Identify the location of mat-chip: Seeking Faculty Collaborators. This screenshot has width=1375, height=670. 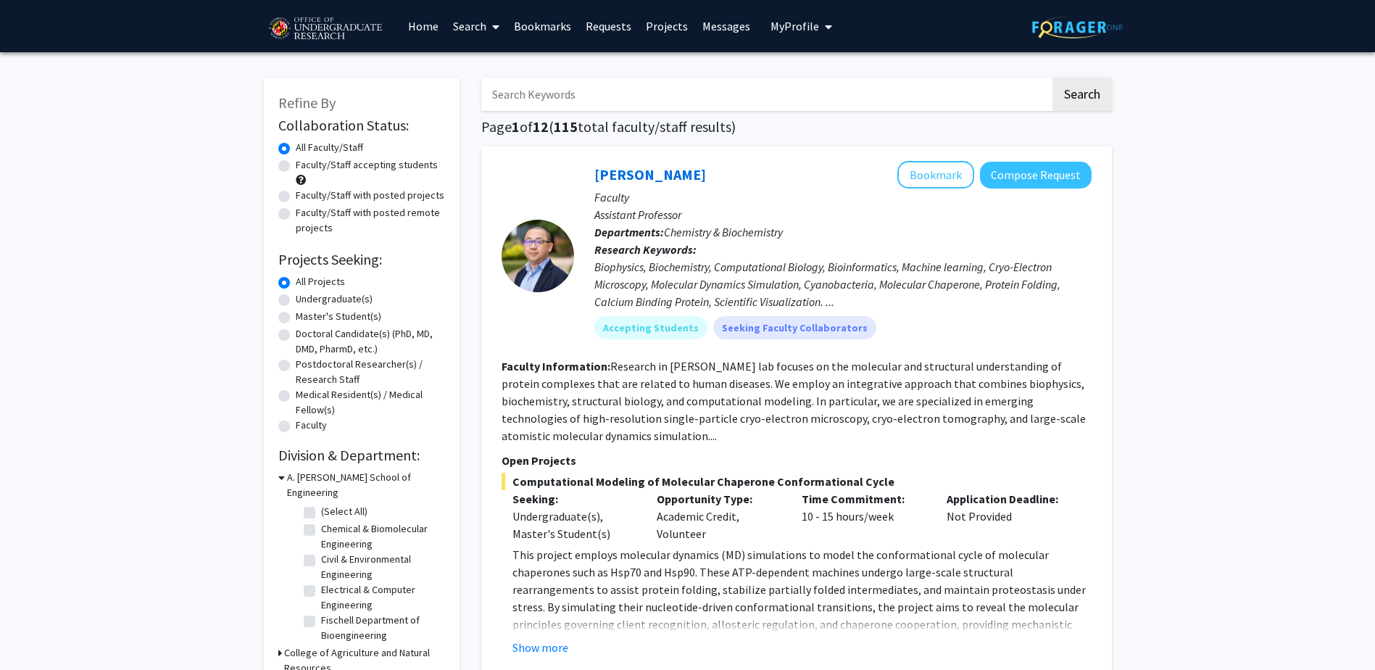
(794, 328).